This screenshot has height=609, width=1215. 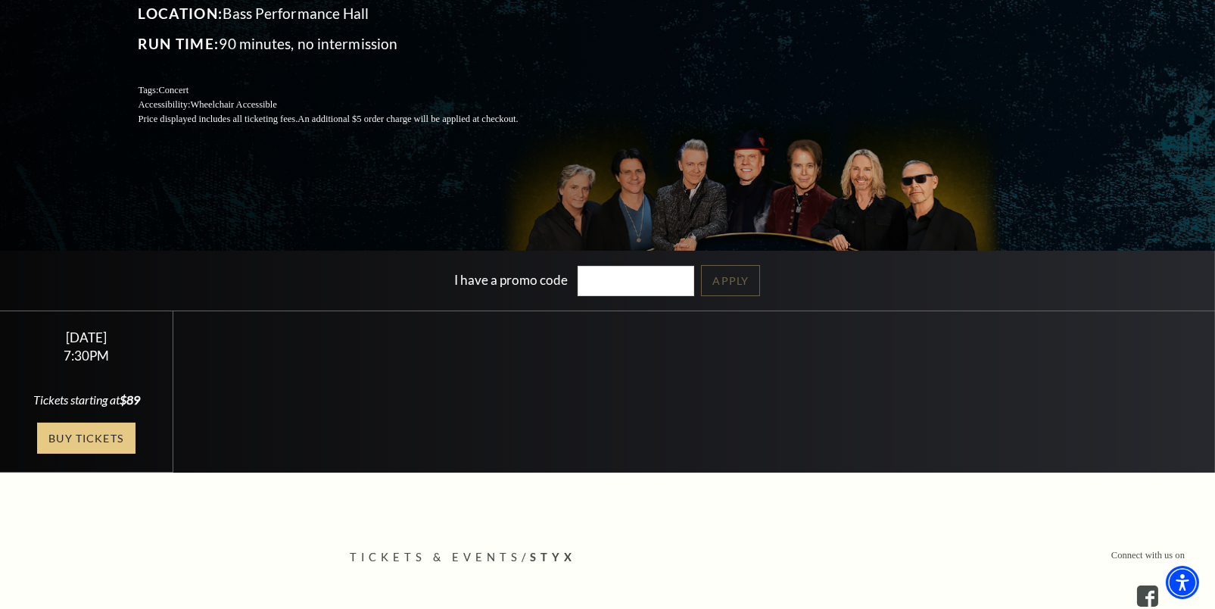 What do you see at coordinates (86, 437) in the screenshot?
I see `a: Buy Tickets` at bounding box center [86, 437].